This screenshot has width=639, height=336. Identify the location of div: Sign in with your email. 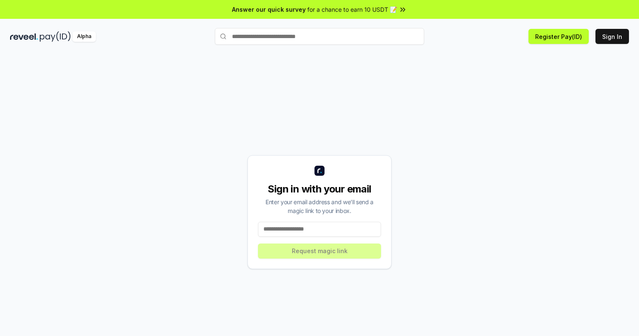
(320, 189).